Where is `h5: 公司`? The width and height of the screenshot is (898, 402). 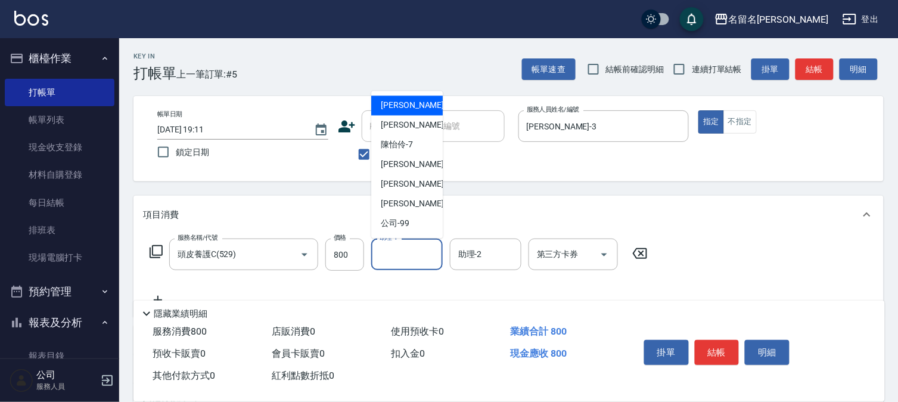
h5: 公司 is located at coordinates (67, 375).